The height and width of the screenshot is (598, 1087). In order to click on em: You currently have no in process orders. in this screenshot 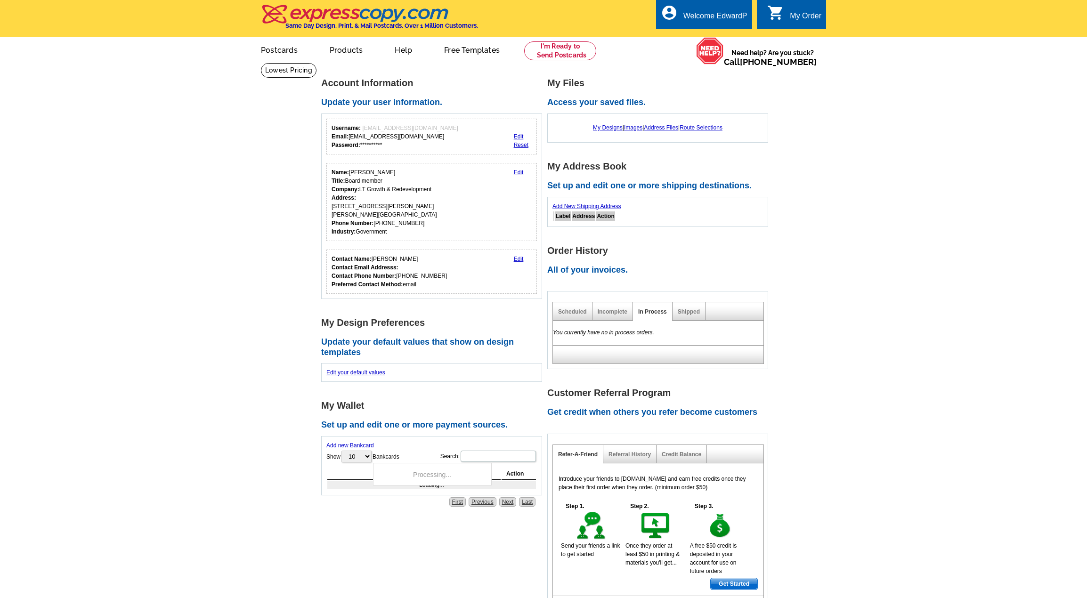, I will do `click(603, 333)`.